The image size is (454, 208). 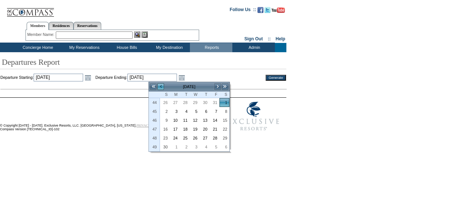 I want to click on a: 3, so click(x=175, y=111).